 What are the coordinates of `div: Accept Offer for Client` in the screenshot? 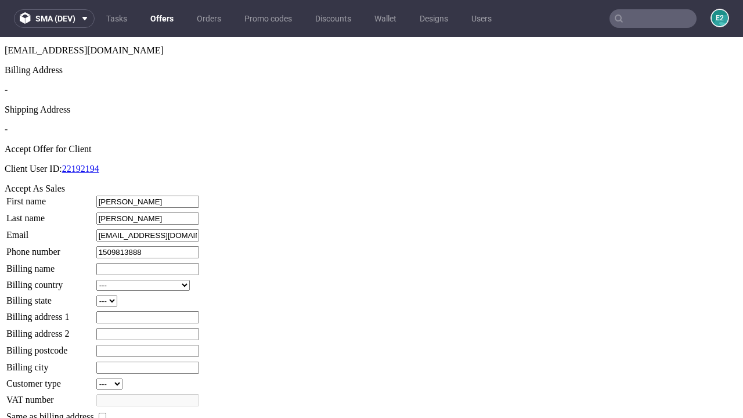 It's located at (371, 112).